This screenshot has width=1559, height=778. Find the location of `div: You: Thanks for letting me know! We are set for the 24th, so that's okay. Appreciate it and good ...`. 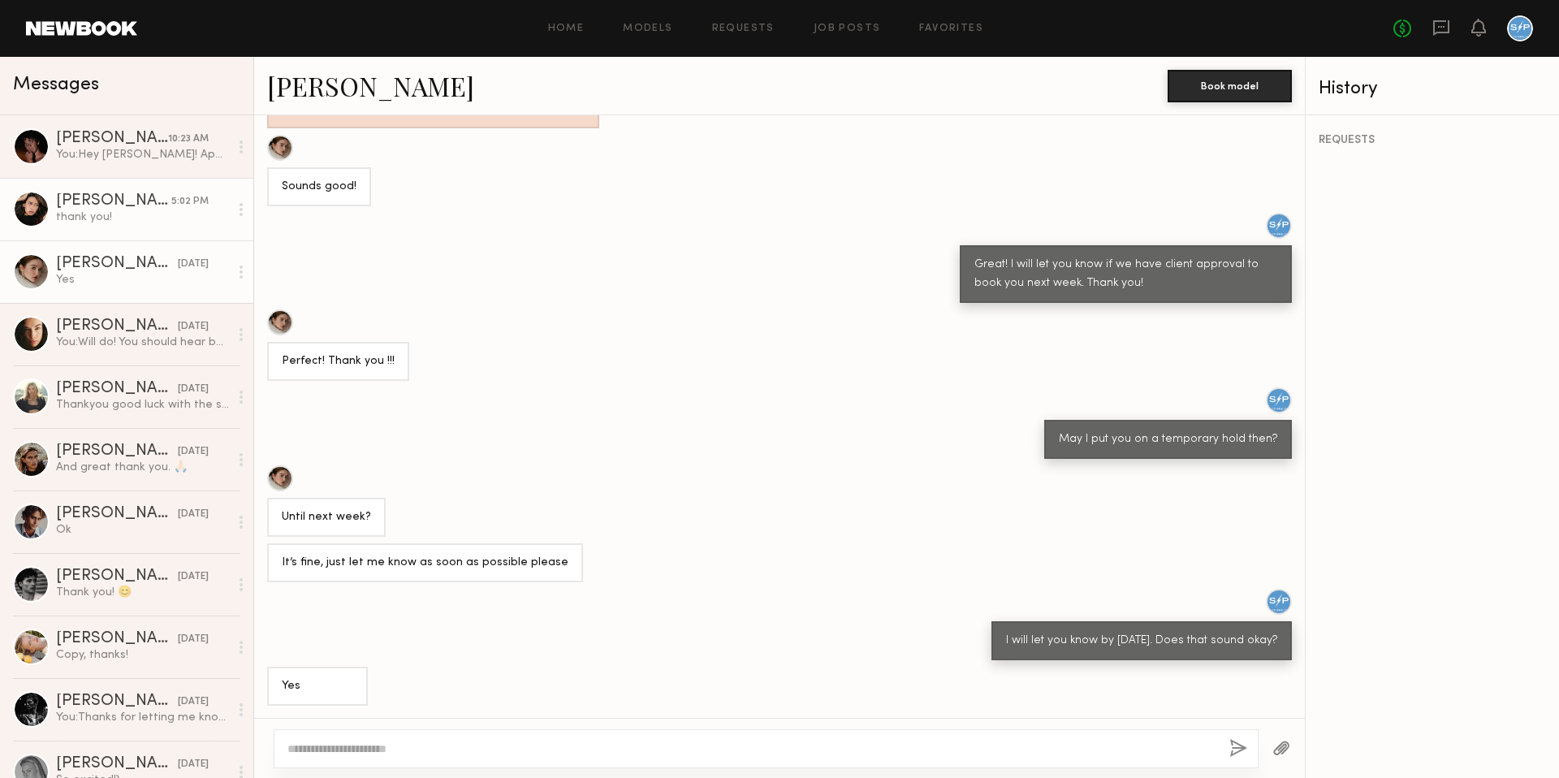

div: You: Thanks for letting me know! We are set for the 24th, so that's okay. Appreciate it and good ... is located at coordinates (142, 717).